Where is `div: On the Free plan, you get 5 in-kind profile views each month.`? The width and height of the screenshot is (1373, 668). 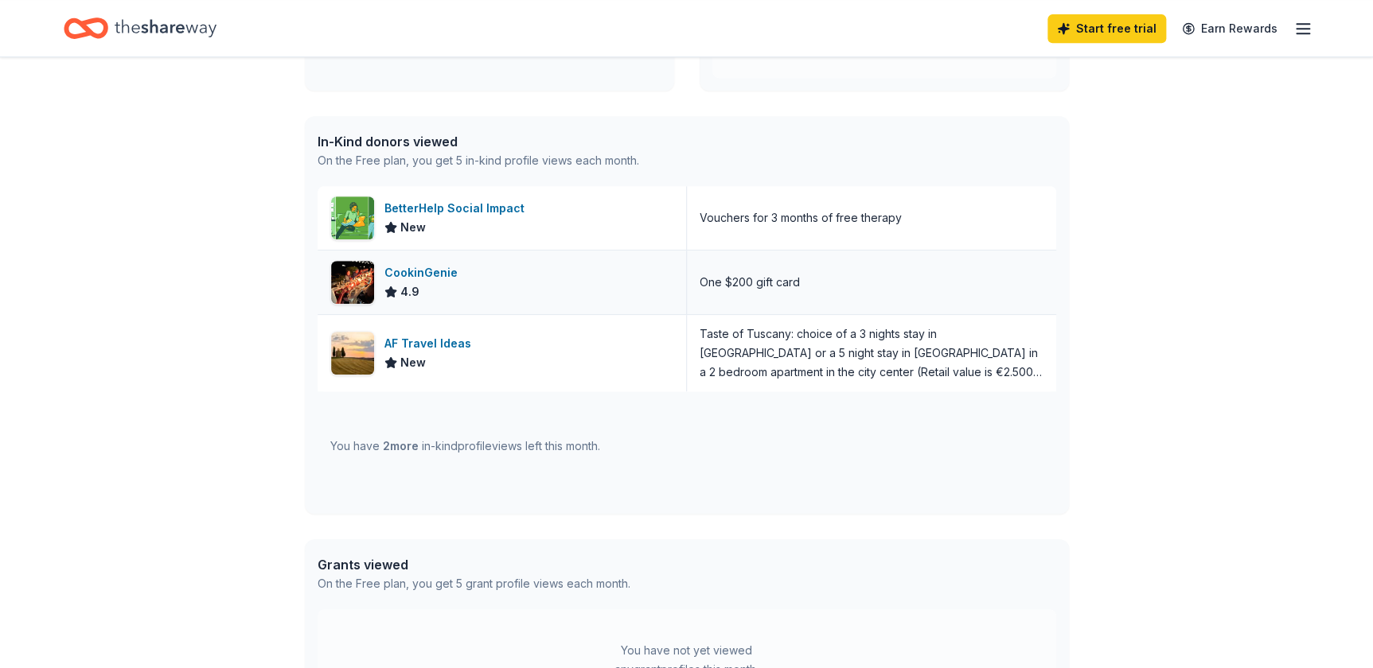
div: On the Free plan, you get 5 in-kind profile views each month. is located at coordinates (478, 161).